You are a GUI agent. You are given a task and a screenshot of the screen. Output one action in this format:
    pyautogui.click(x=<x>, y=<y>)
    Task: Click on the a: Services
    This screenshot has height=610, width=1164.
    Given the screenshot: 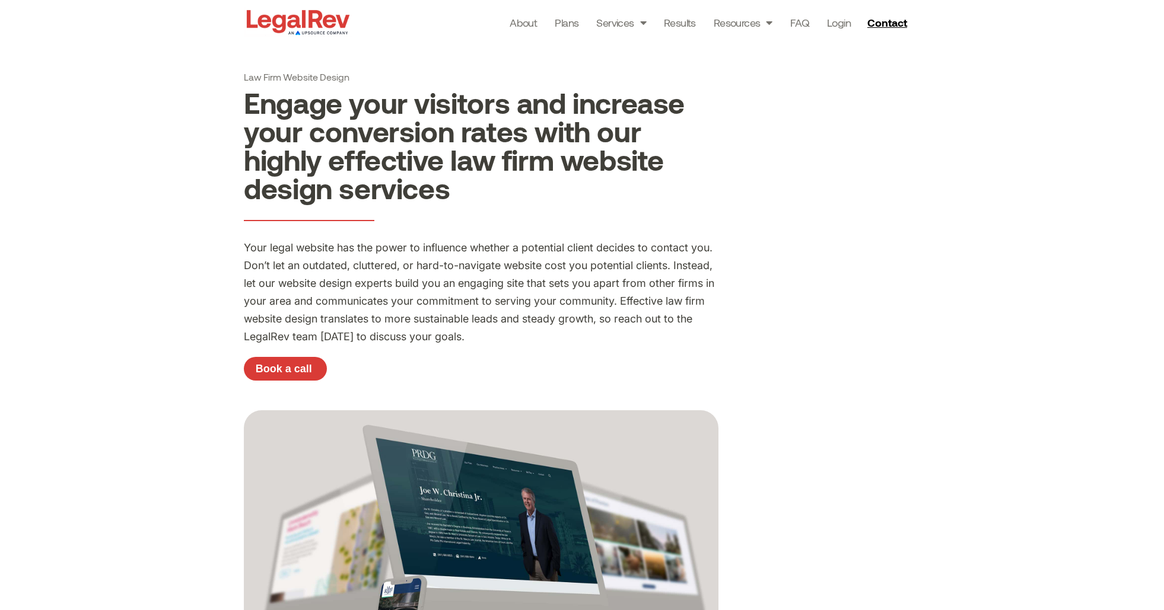 What is the action you would take?
    pyautogui.click(x=621, y=23)
    